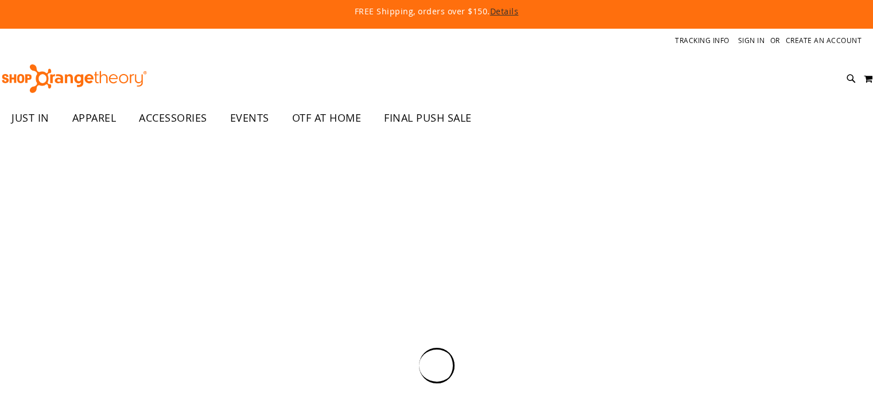 Image resolution: width=873 pixels, height=419 pixels. I want to click on a: APPAREL, so click(94, 118).